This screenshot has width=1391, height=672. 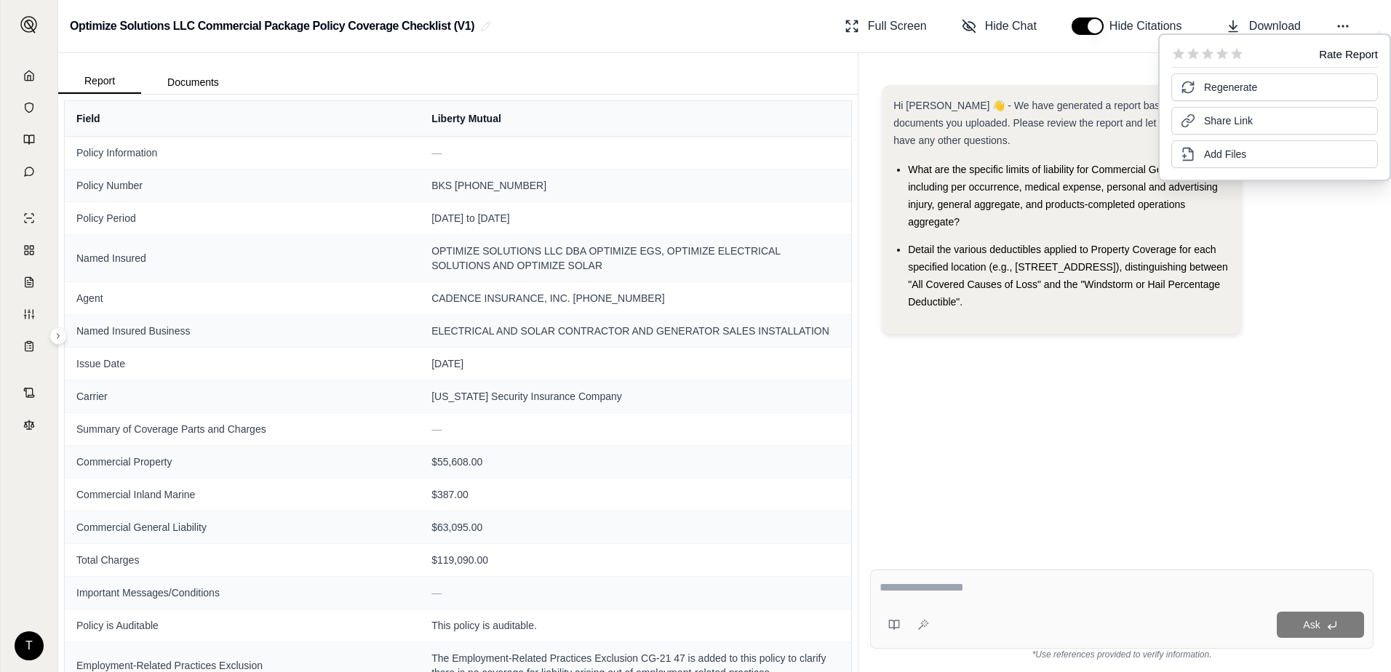 I want to click on span: Download, so click(x=1275, y=26).